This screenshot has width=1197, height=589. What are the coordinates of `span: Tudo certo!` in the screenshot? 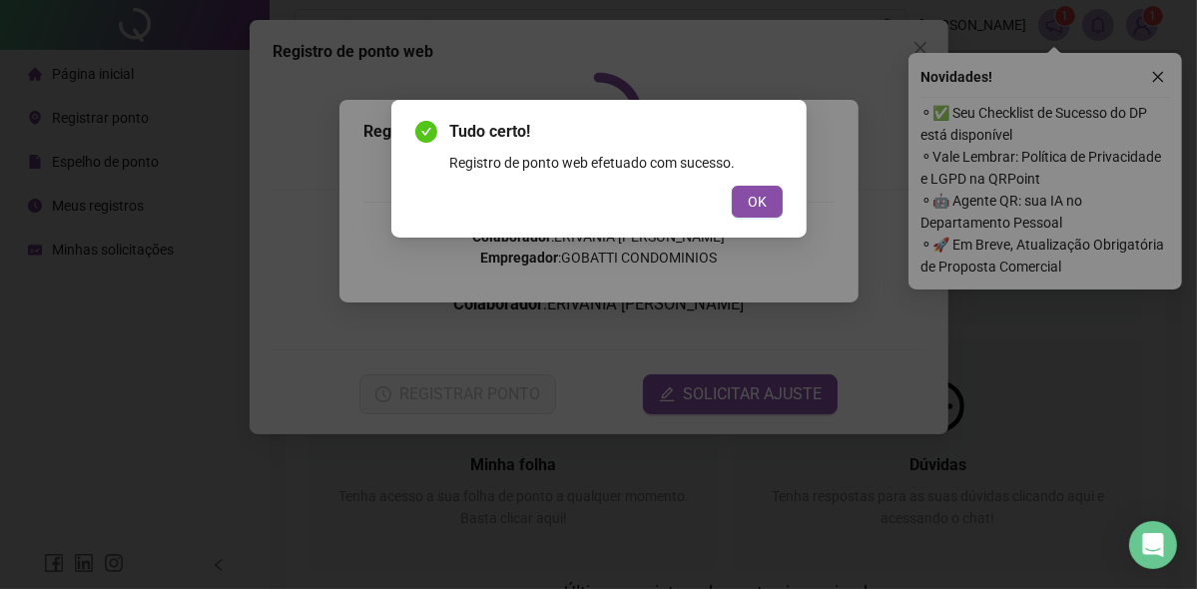 It's located at (616, 132).